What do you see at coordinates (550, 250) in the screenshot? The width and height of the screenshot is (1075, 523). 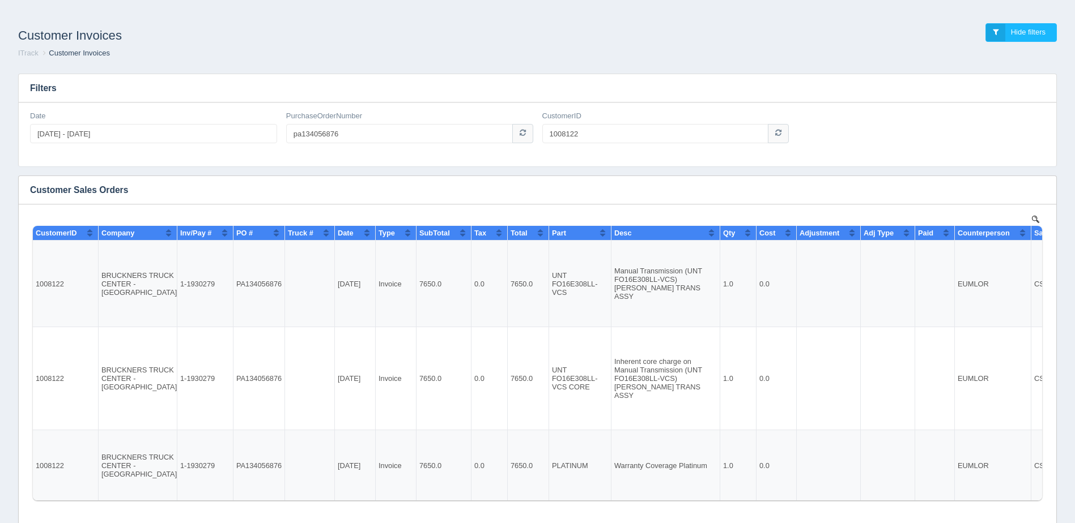 I see `td: PLATINUM` at bounding box center [550, 250].